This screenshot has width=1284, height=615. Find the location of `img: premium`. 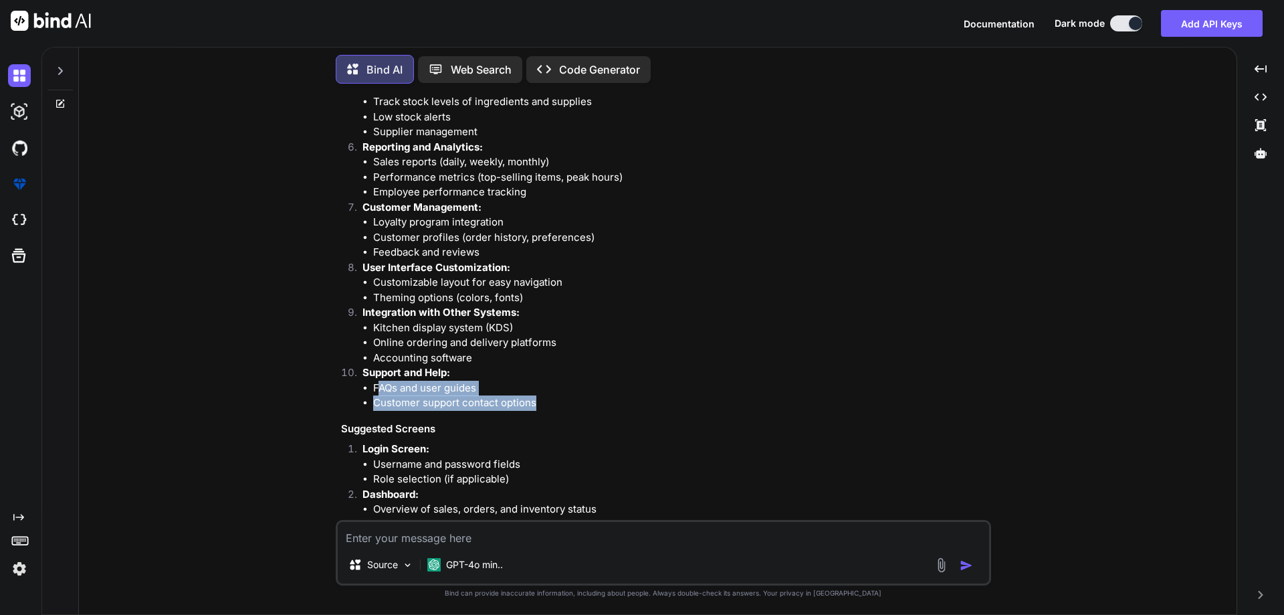

img: premium is located at coordinates (19, 184).